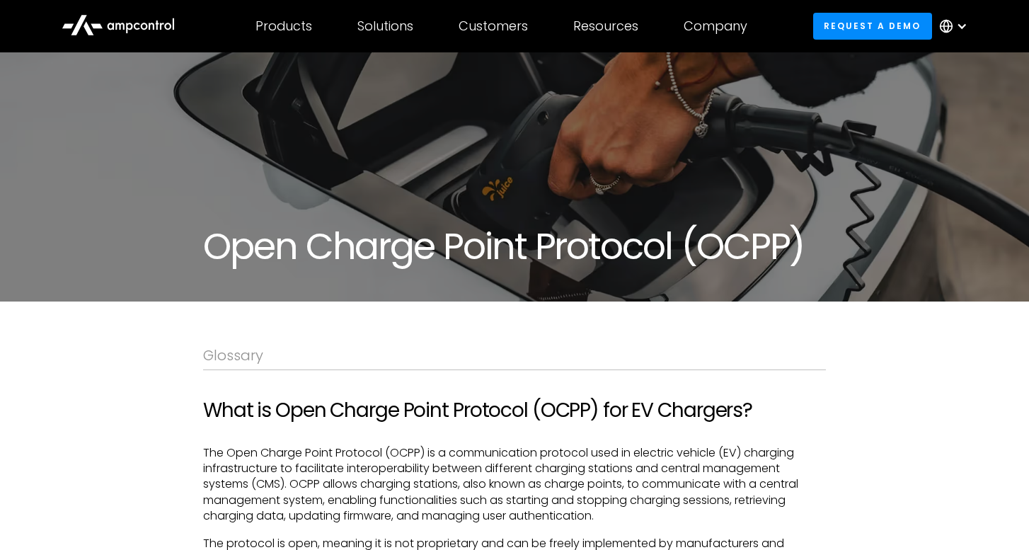  What do you see at coordinates (515, 355) in the screenshot?
I see `div: Glossary` at bounding box center [515, 355].